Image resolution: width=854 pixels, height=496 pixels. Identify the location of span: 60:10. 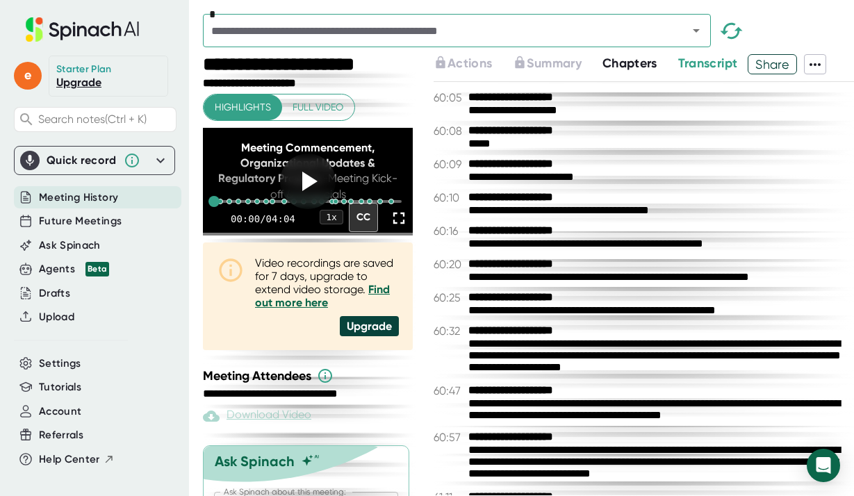
(449, 197).